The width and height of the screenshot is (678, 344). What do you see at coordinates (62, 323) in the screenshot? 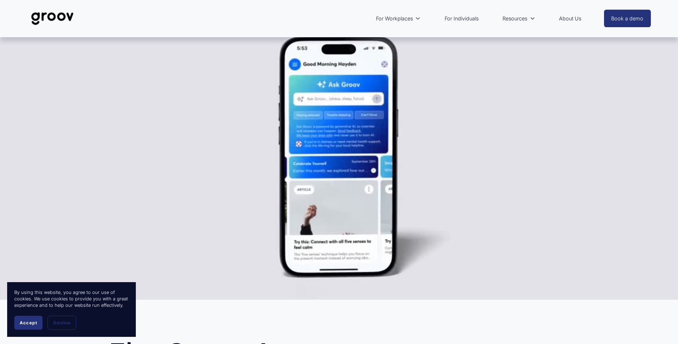
I see `span: Decline` at bounding box center [62, 323].